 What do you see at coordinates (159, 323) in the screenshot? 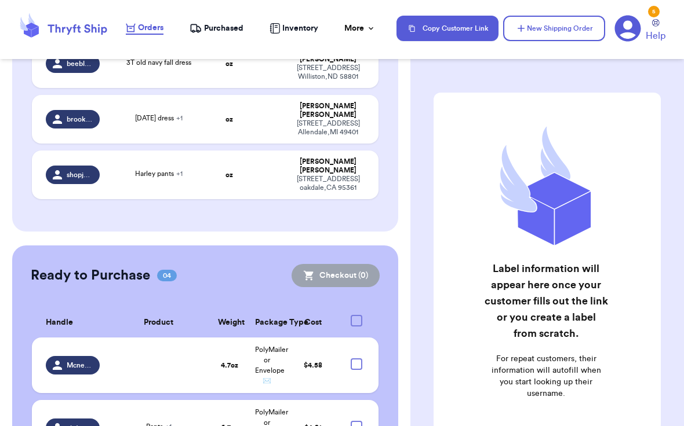
I see `th: Product` at bounding box center [159, 323].